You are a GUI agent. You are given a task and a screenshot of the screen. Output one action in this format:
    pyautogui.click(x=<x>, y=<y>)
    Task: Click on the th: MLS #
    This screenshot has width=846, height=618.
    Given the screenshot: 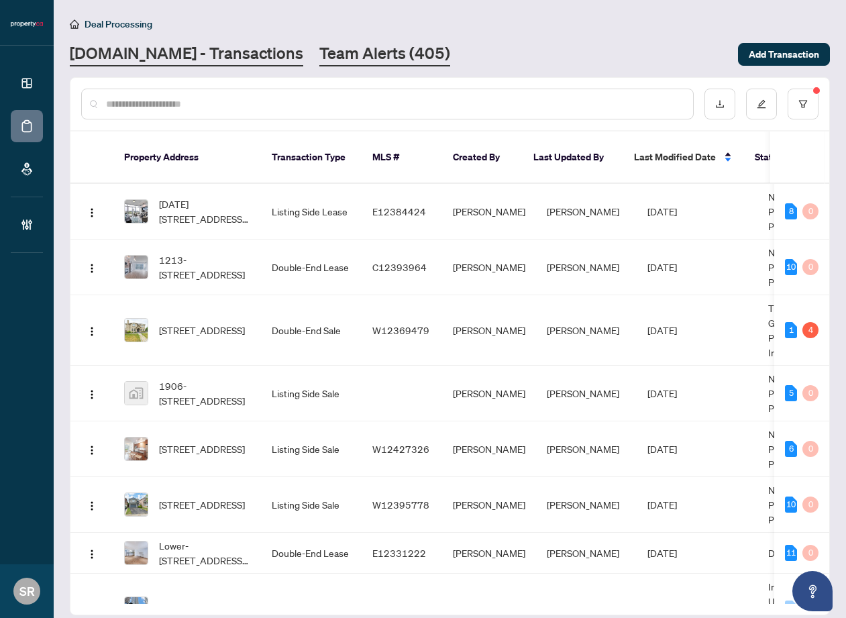 What is the action you would take?
    pyautogui.click(x=402, y=158)
    